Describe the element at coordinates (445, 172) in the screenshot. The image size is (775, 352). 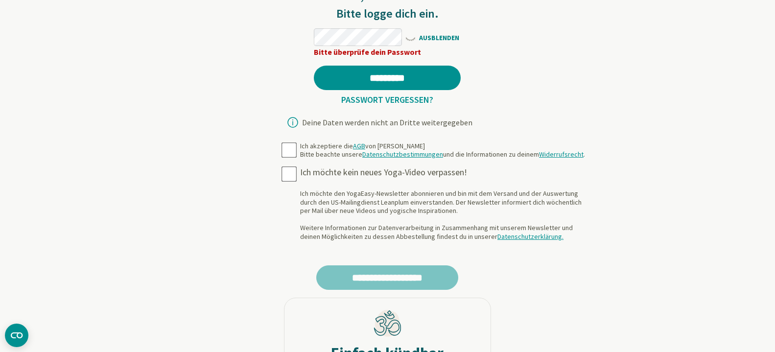
I see `div: Ich möchte kein neues Yoga-Video verpassen!` at that location.